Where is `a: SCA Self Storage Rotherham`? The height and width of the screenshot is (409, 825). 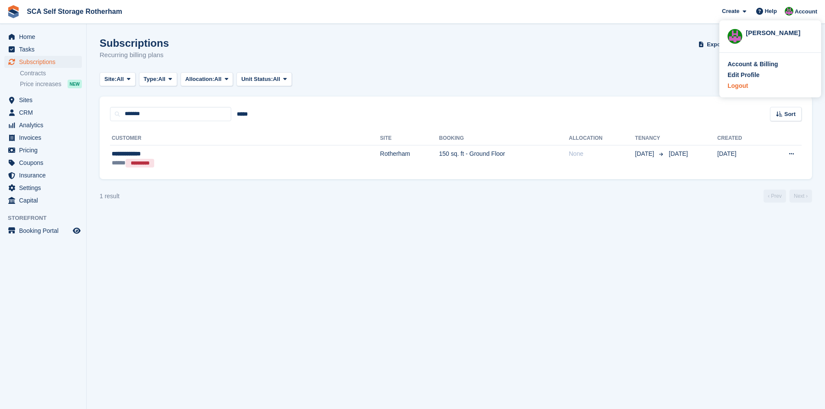
a: SCA Self Storage Rotherham is located at coordinates (75, 11).